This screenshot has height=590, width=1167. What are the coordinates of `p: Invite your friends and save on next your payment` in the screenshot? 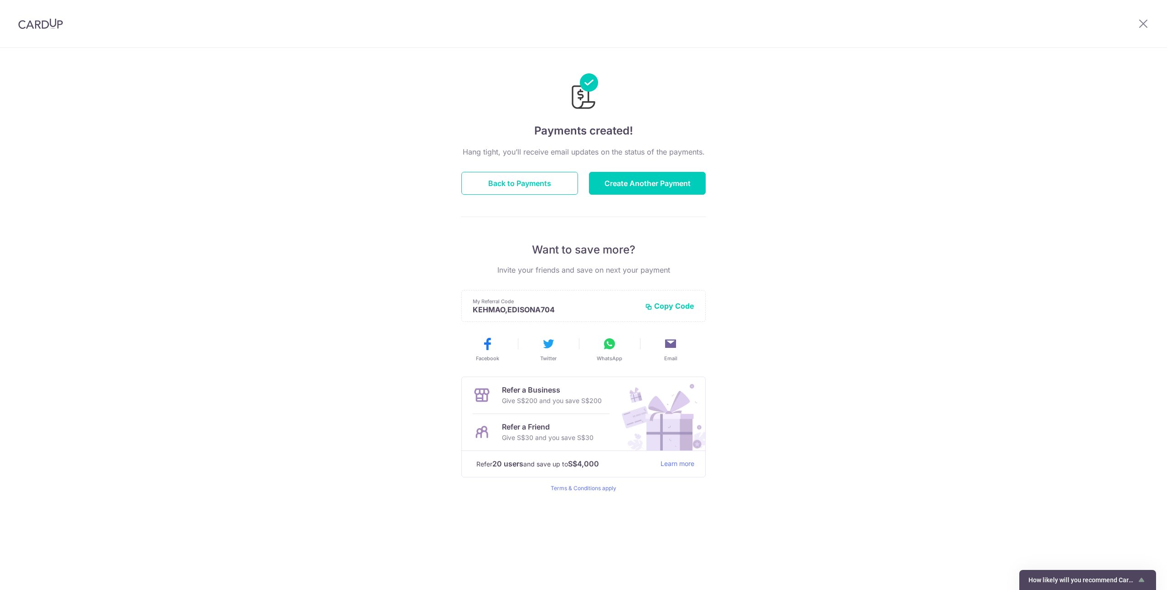 It's located at (584, 270).